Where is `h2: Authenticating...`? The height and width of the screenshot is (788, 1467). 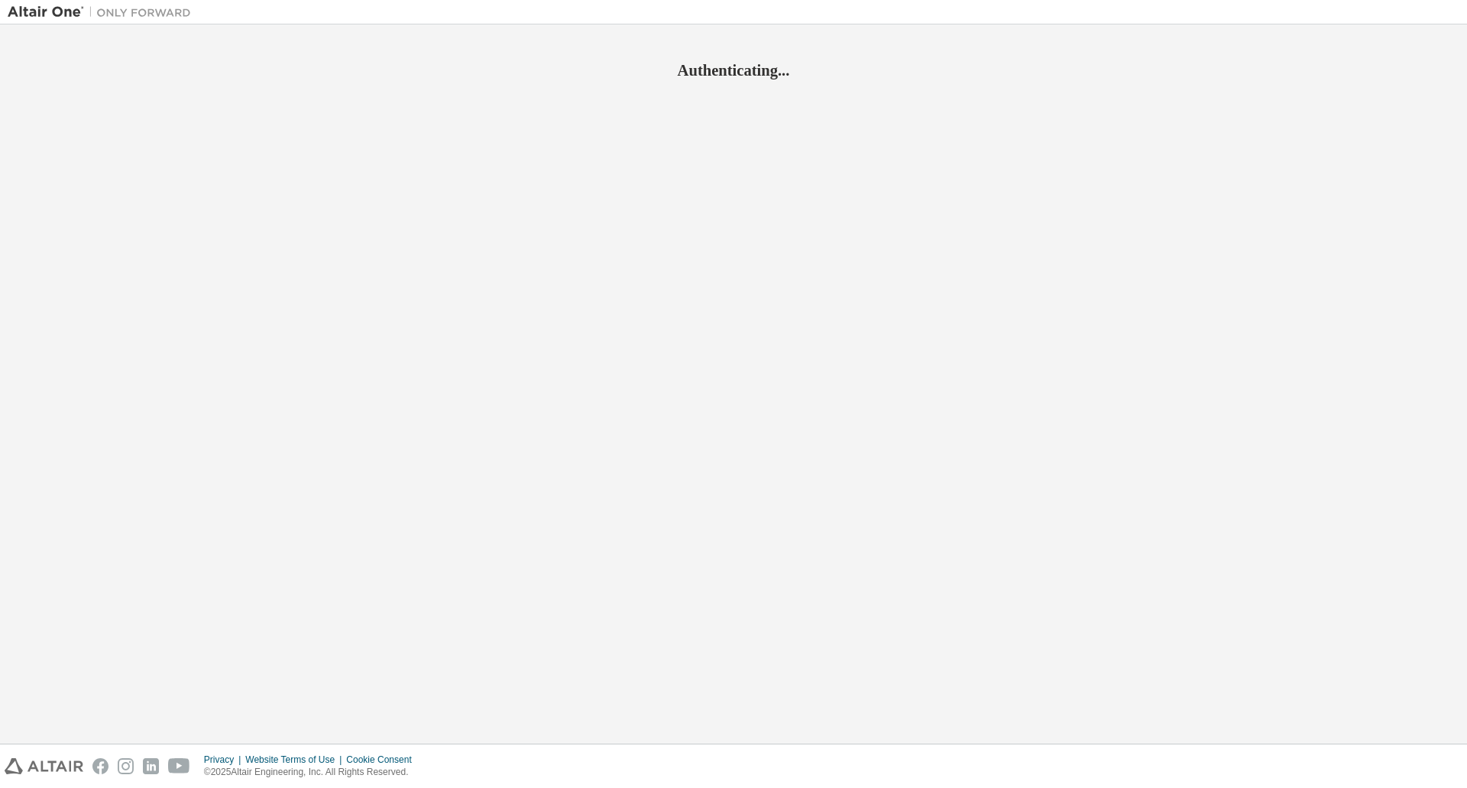 h2: Authenticating... is located at coordinates (734, 70).